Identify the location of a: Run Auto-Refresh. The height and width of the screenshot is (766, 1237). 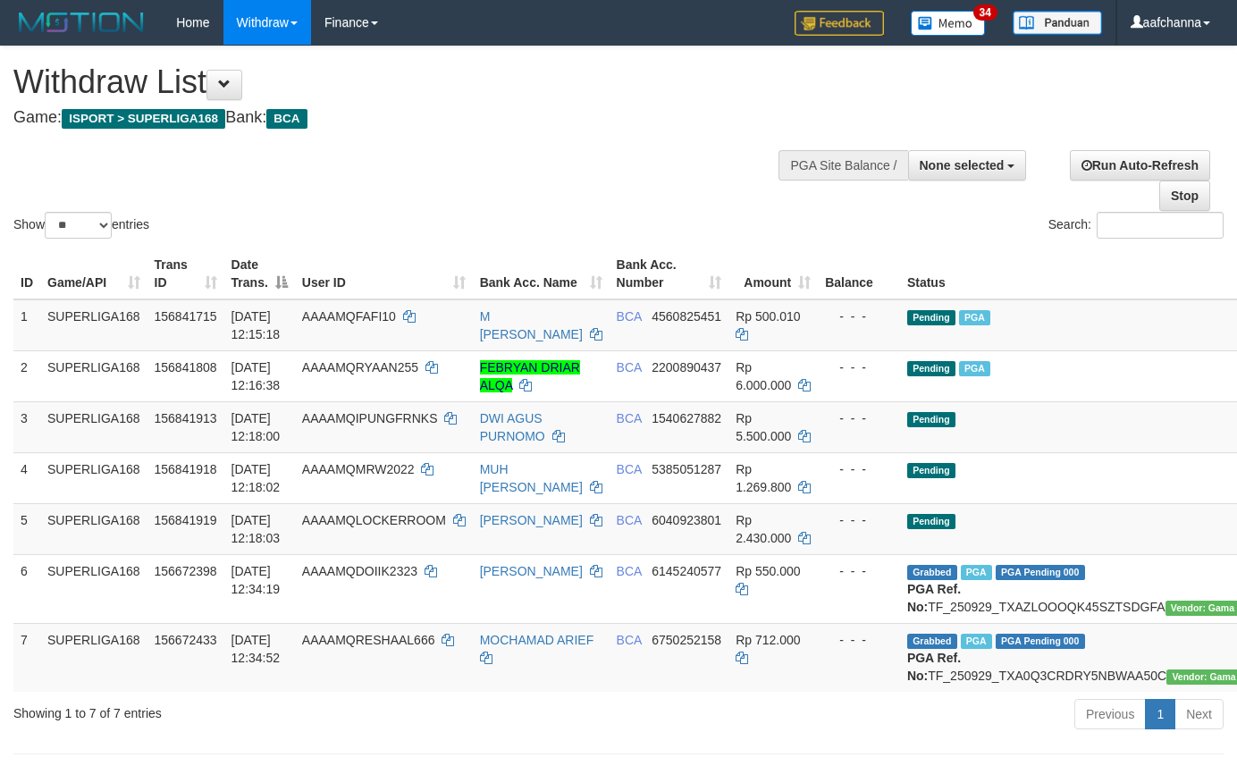
(1140, 165).